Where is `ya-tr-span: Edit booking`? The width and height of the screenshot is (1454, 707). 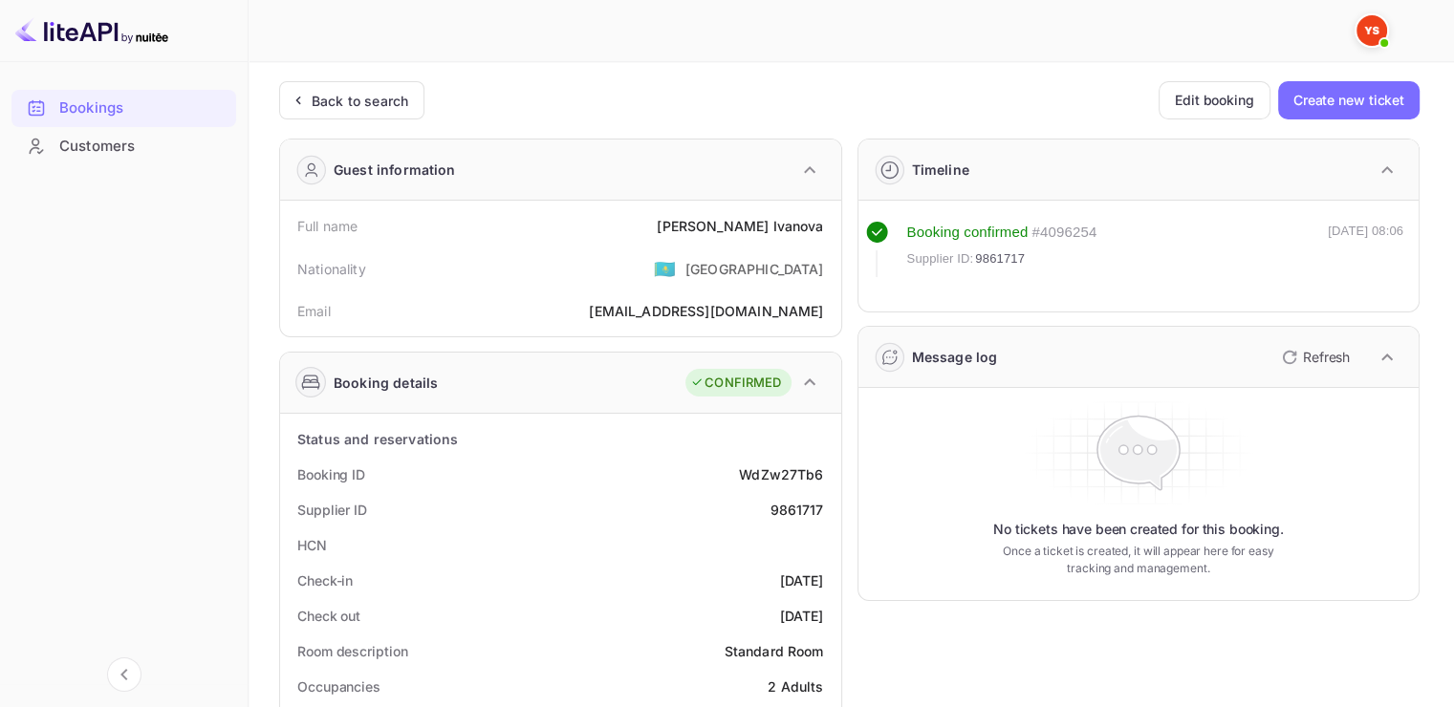 ya-tr-span: Edit booking is located at coordinates (1214, 100).